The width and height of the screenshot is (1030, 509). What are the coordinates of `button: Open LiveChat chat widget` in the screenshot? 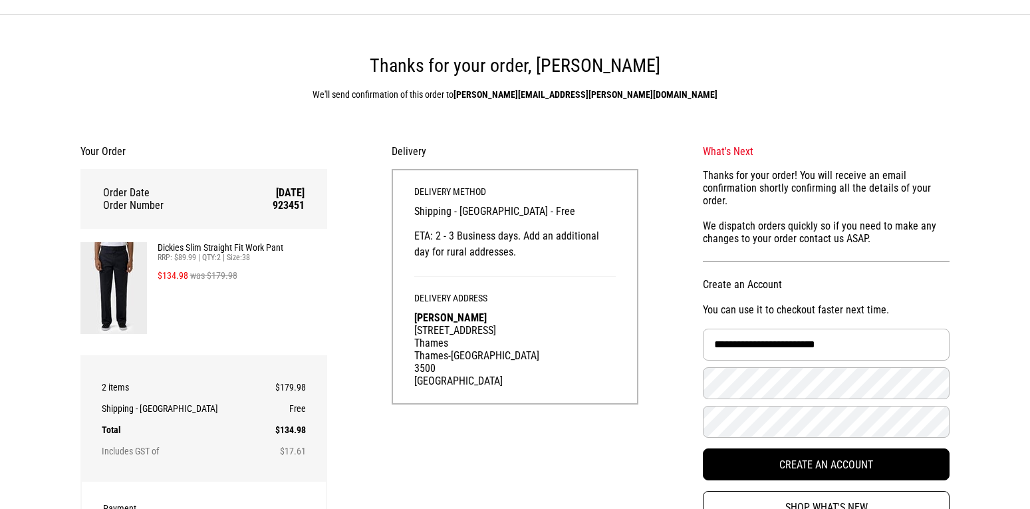 It's located at (31, 25).